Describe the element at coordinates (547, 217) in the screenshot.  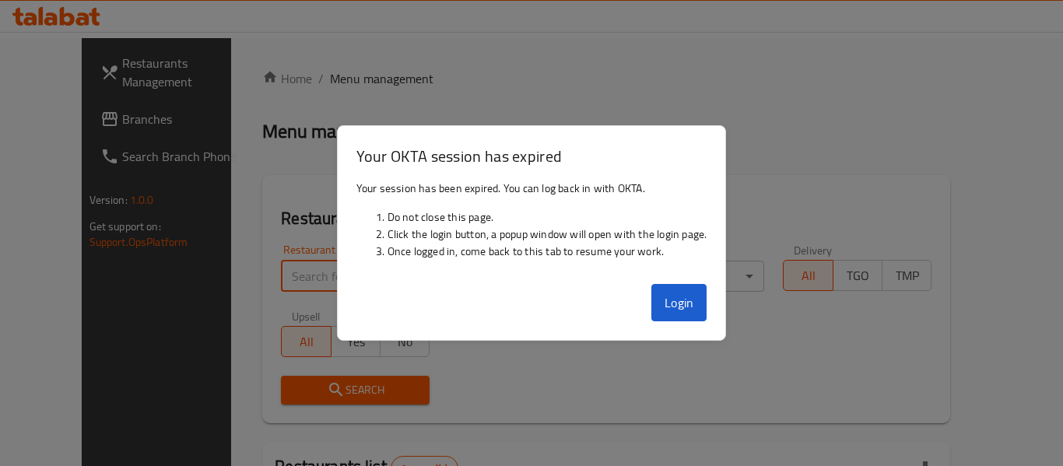
I see `li: Do not close this page.` at that location.